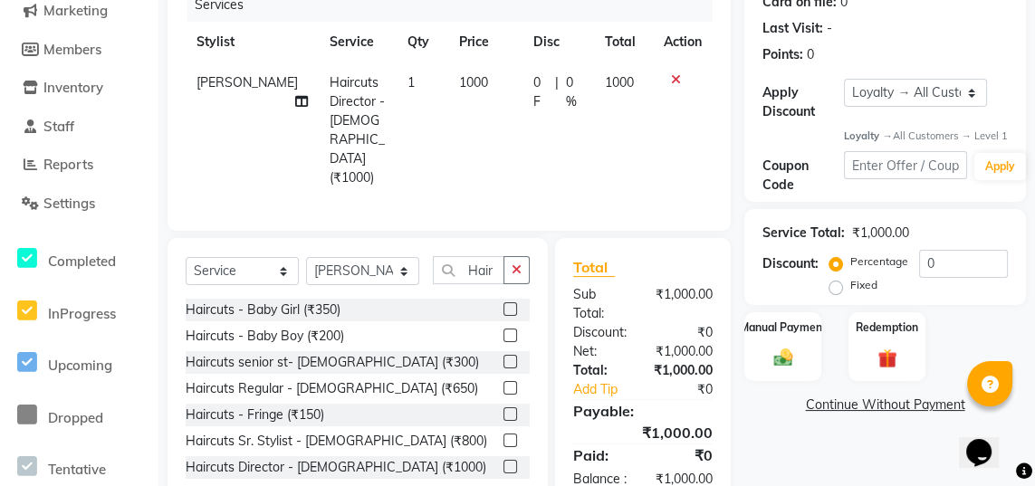  Describe the element at coordinates (887, 328) in the screenshot. I see `label: Redemption` at that location.